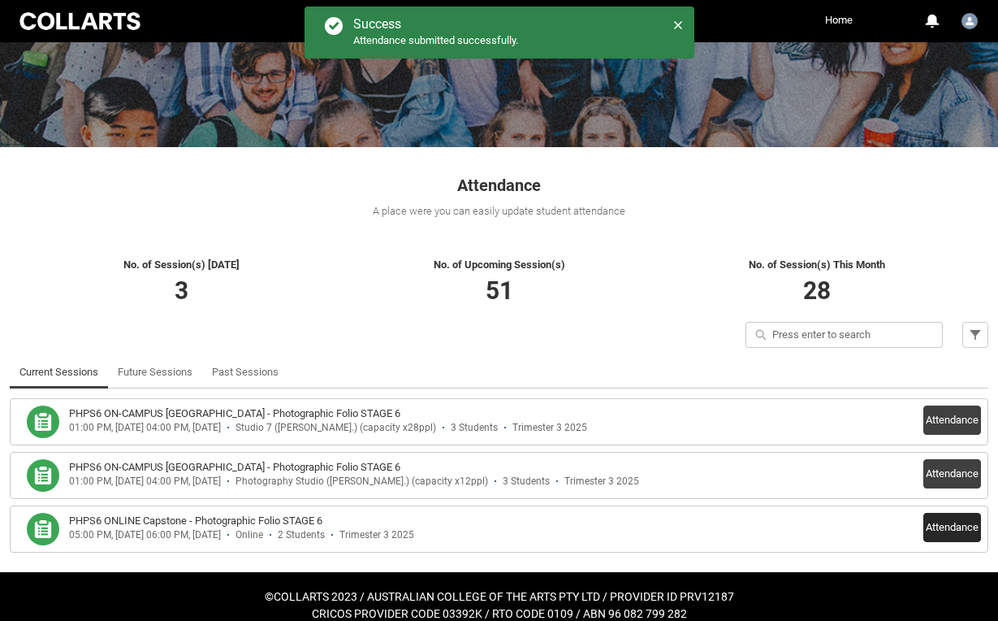  I want to click on span: Attendance submitted successfully., so click(435, 40).